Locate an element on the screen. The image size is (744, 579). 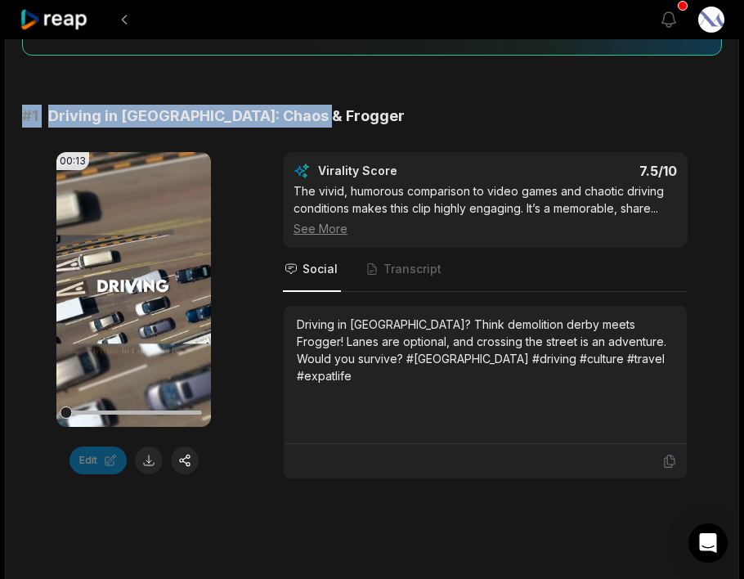
div: Virality Score is located at coordinates (406, 171).